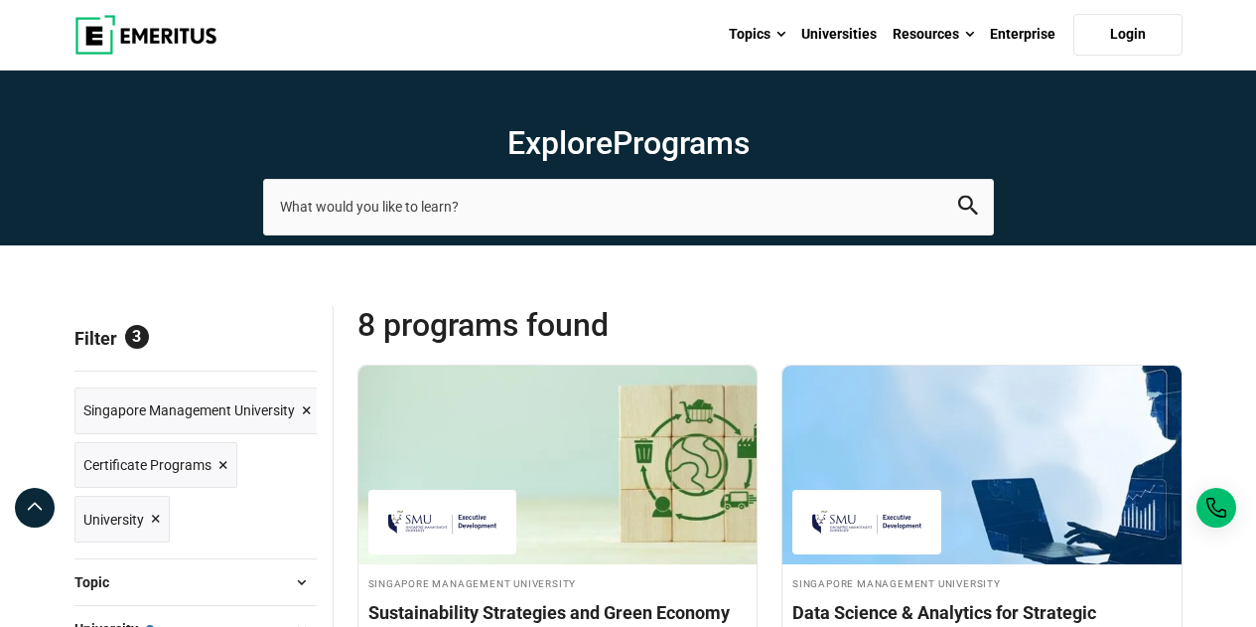  I want to click on button: Topic, so click(196, 582).